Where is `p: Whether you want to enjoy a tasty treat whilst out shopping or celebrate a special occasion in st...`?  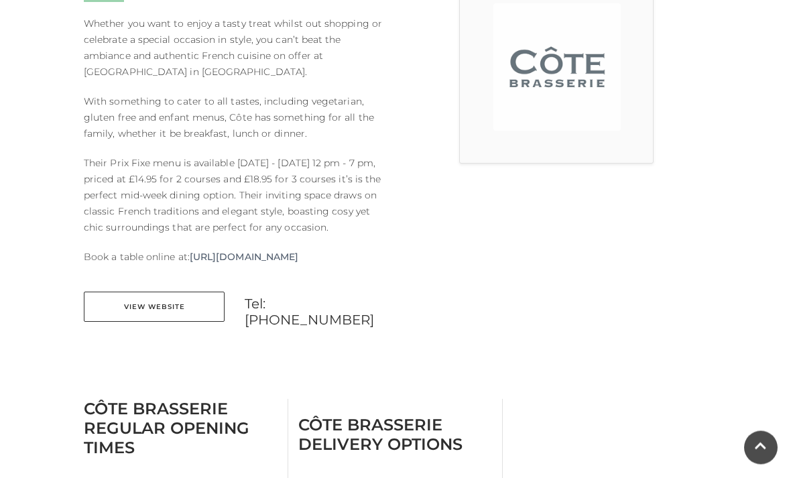
p: Whether you want to enjoy a tasty treat whilst out shopping or celebrate a special occasion in st... is located at coordinates (235, 48).